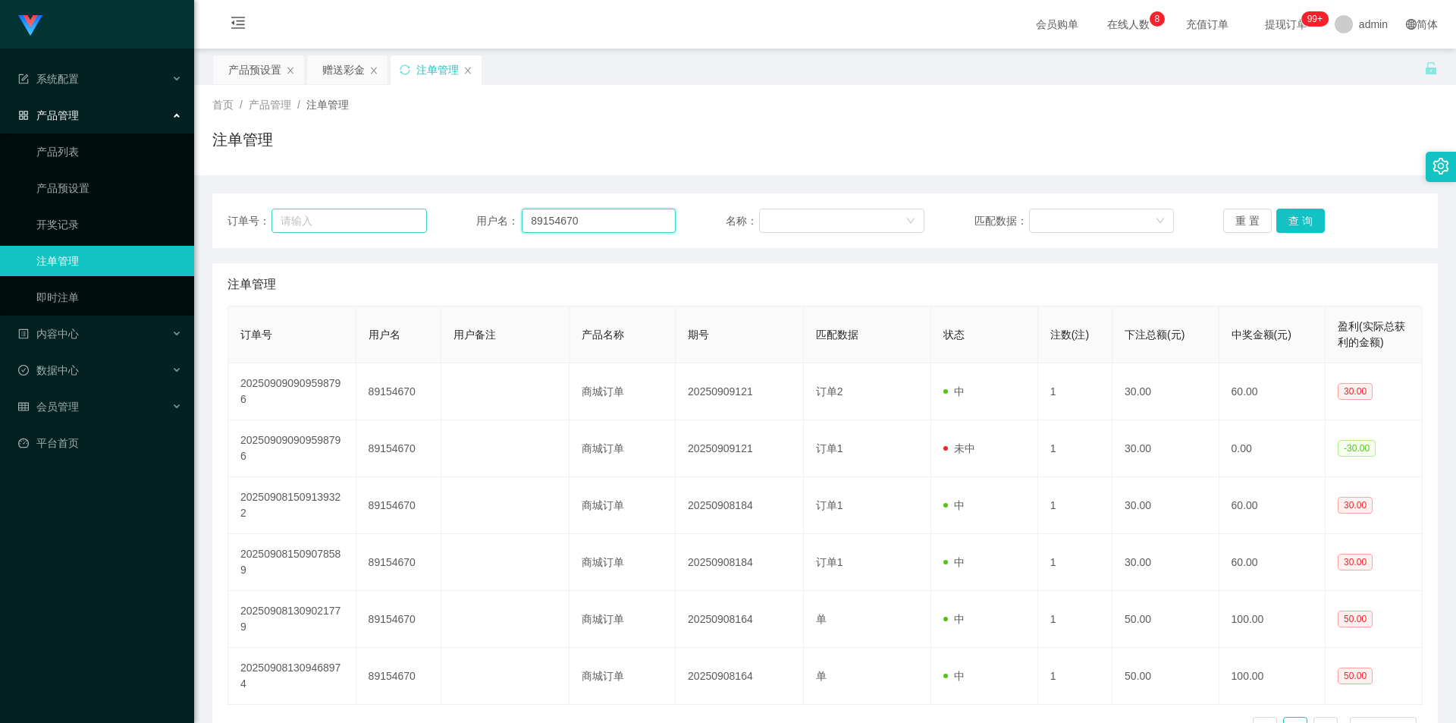 This screenshot has width=1456, height=723. Describe the element at coordinates (49, 370) in the screenshot. I see `span: 数据中心` at that location.